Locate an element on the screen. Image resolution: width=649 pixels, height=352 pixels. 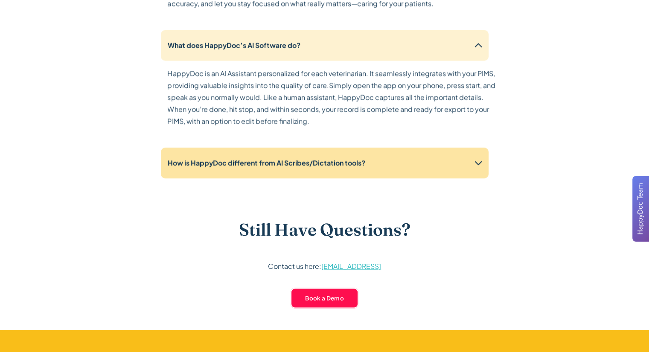
a: Book a Demo is located at coordinates (324, 298).